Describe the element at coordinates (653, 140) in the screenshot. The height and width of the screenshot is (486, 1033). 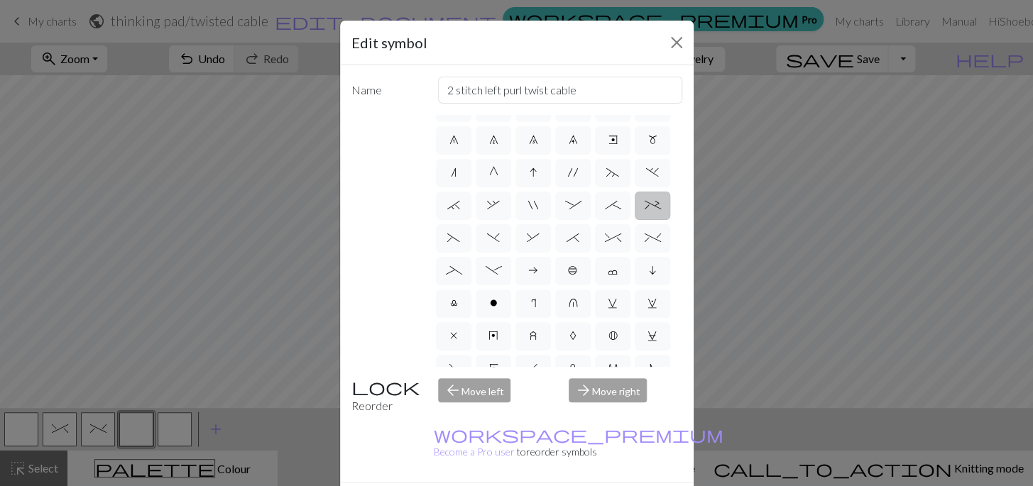
I see `span: m` at that location.